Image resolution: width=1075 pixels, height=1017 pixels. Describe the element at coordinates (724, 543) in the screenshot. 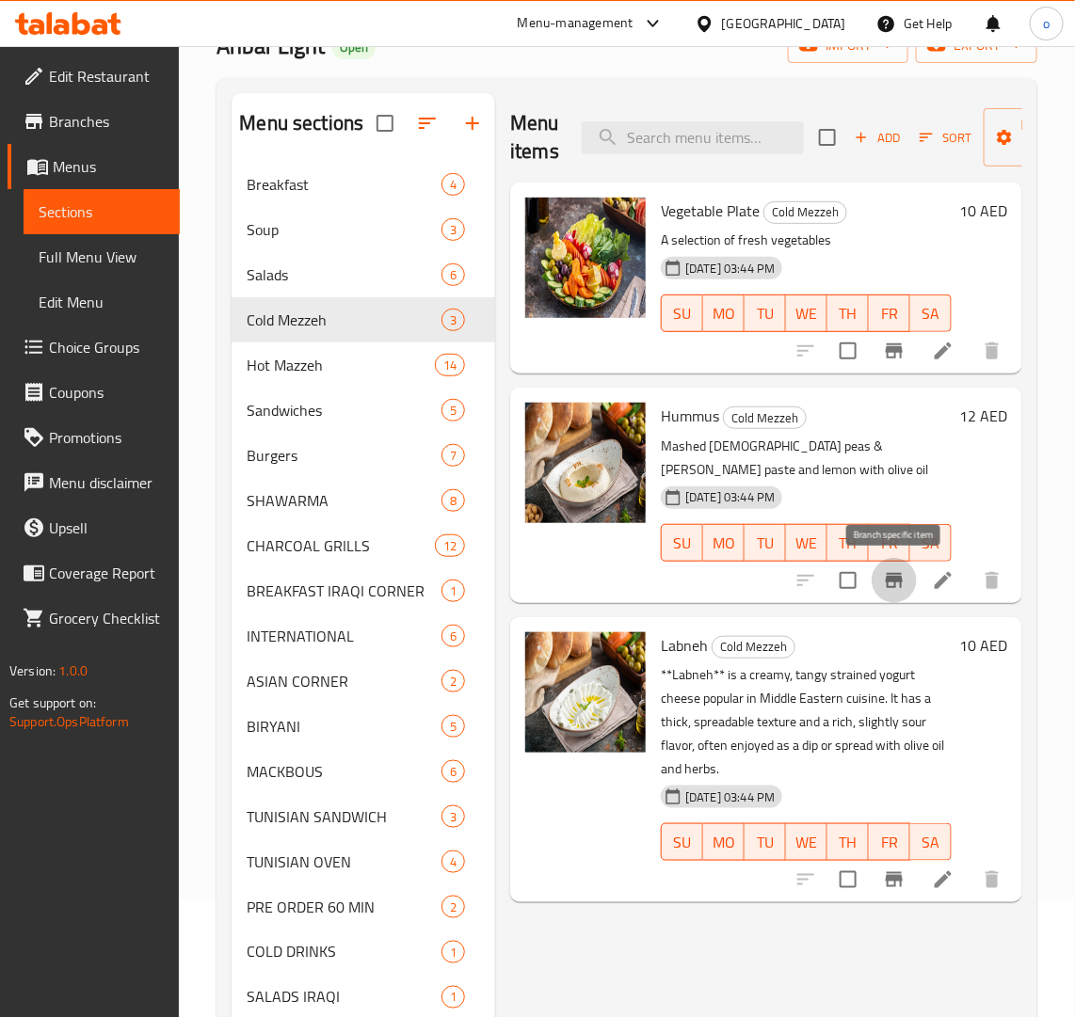

I see `button: MO` at that location.